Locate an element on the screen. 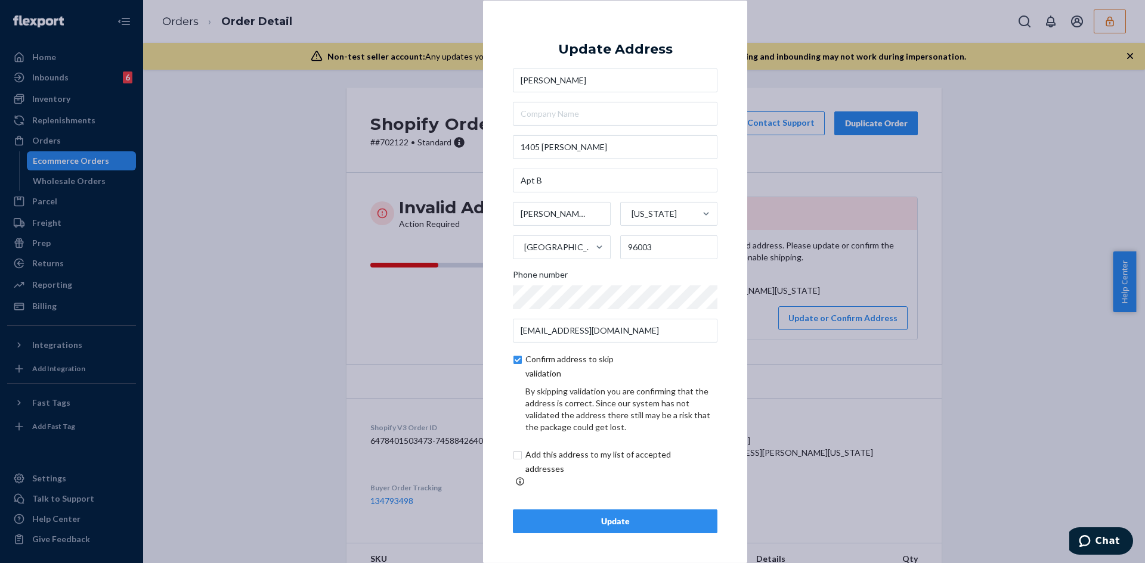 The image size is (1145, 563). input: First & Last Name is located at coordinates (615, 80).